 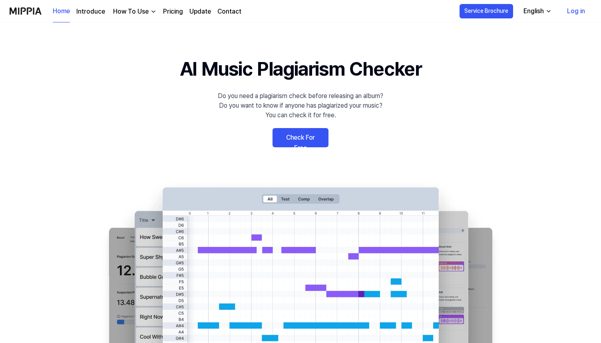 What do you see at coordinates (534, 11) in the screenshot?
I see `div: English` at bounding box center [534, 11].